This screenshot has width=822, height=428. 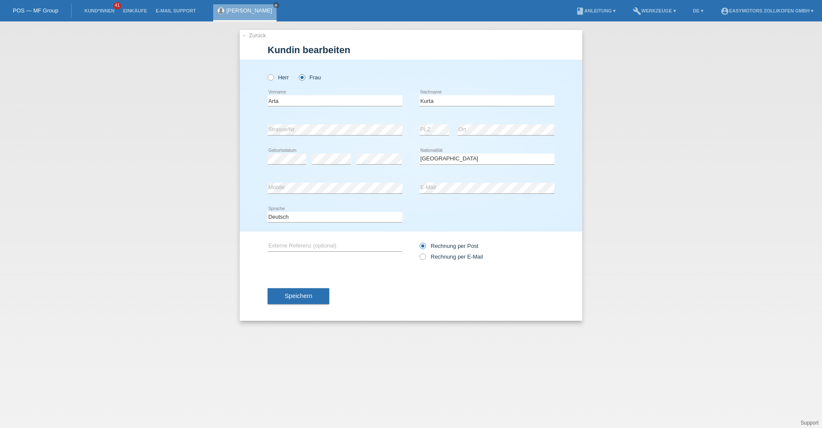 I want to click on span: Speichern, so click(x=299, y=296).